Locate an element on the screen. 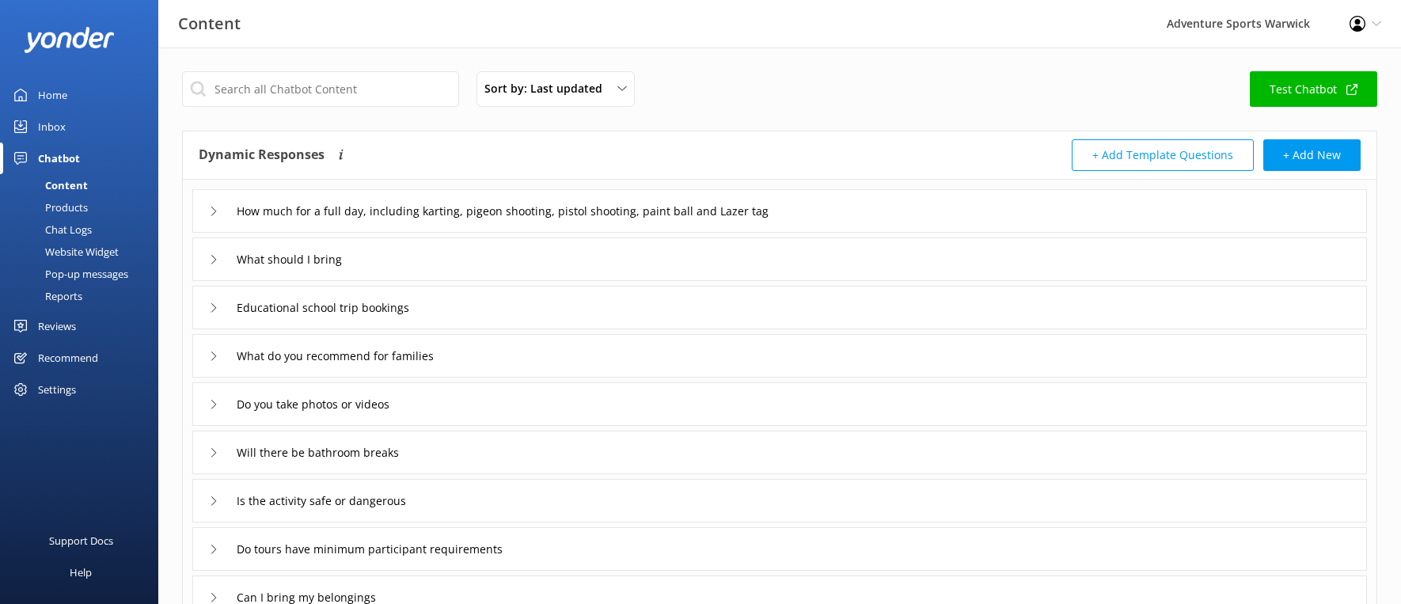  div: Settings is located at coordinates (57, 389).